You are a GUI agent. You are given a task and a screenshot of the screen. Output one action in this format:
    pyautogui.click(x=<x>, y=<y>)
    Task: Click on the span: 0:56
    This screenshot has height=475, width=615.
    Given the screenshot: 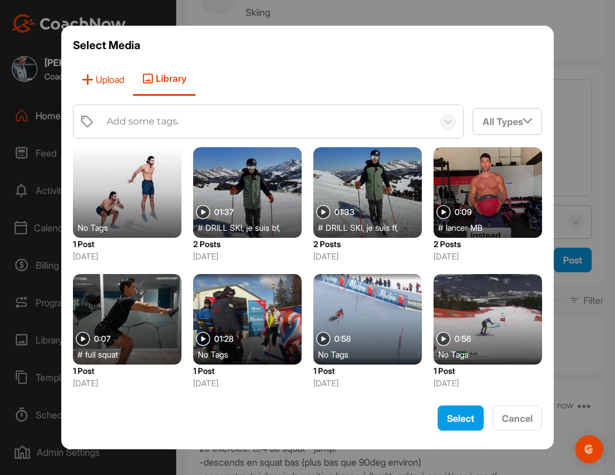 What is the action you would take?
    pyautogui.click(x=463, y=339)
    